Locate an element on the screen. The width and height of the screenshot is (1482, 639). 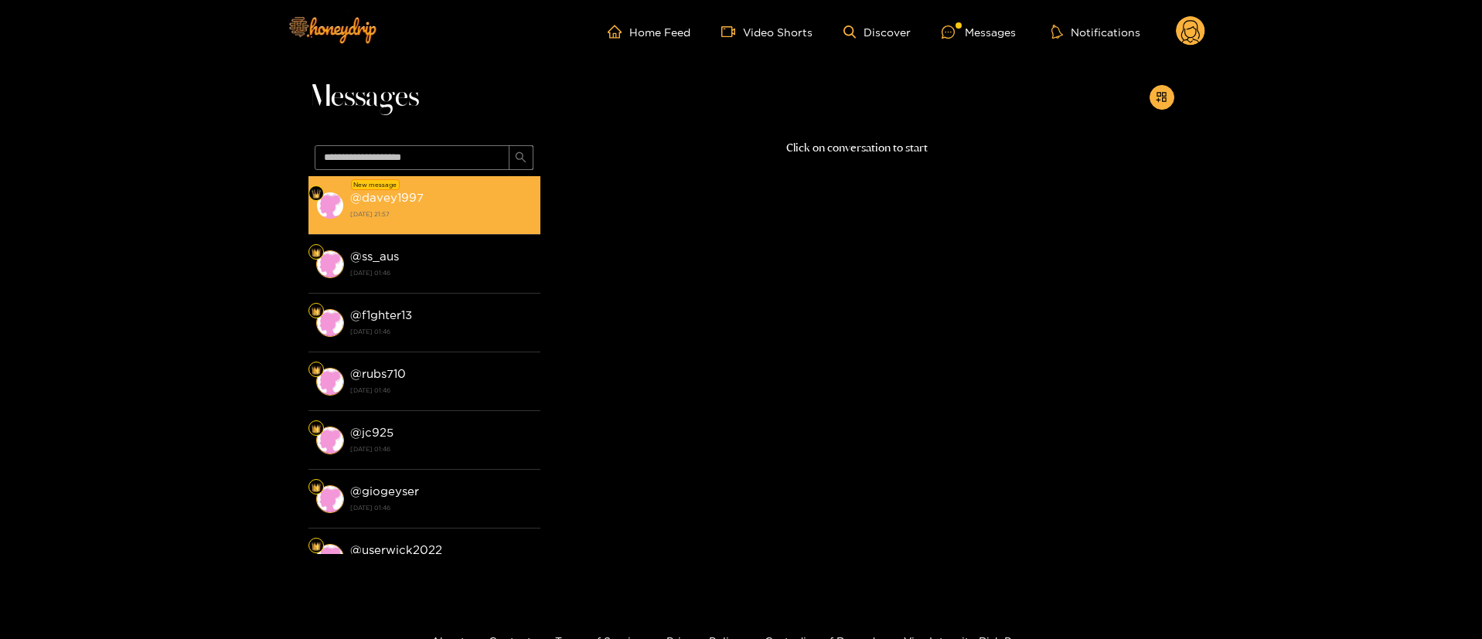
span: search is located at coordinates (520, 158).